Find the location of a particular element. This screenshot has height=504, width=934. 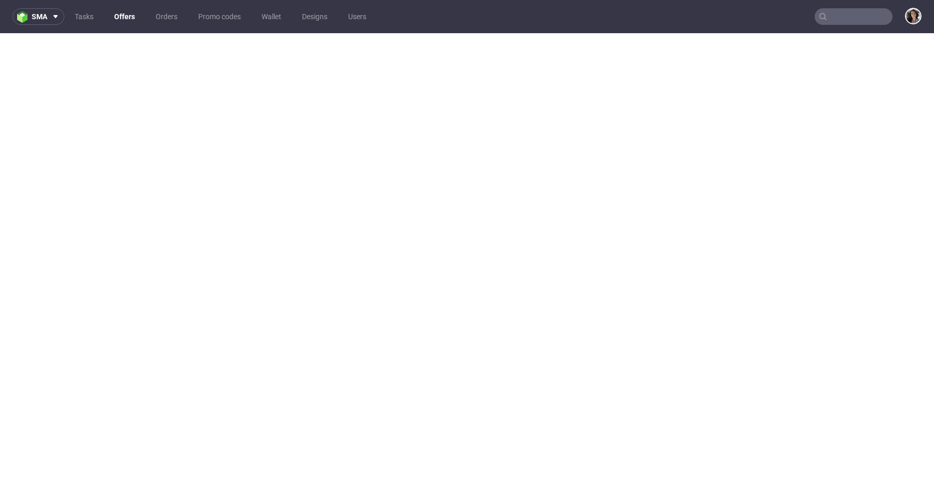

span: sma is located at coordinates (39, 17).